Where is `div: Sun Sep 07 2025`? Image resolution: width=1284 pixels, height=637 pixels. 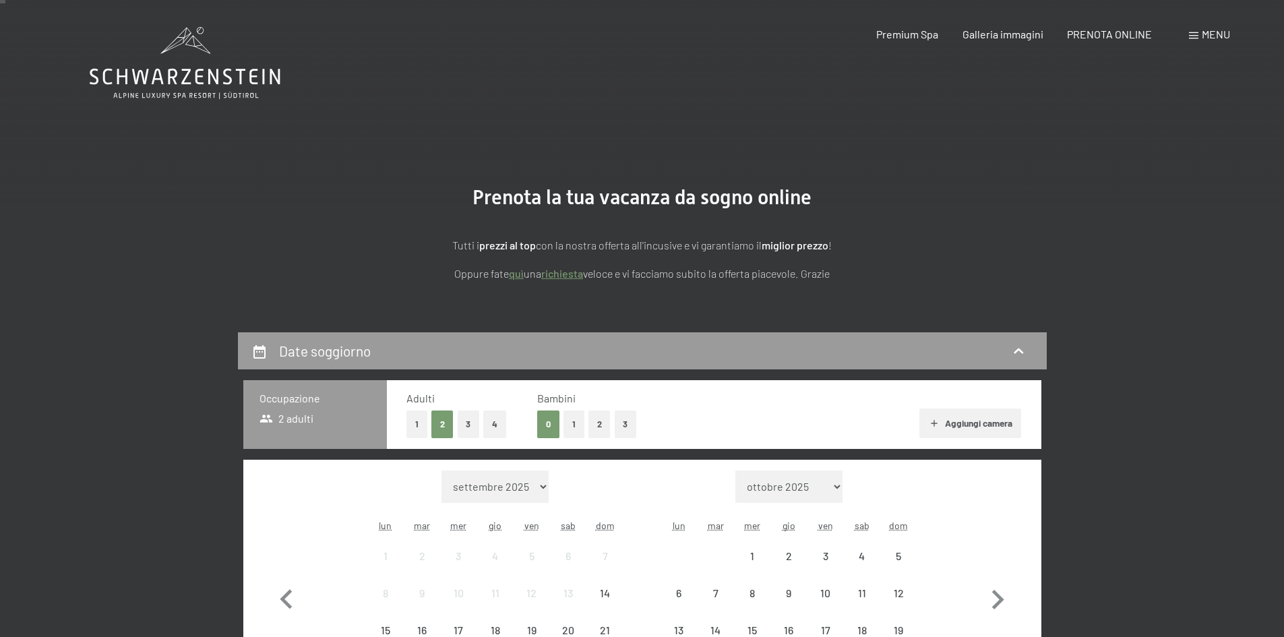
div: Sun Sep 07 2025 is located at coordinates (604, 556).